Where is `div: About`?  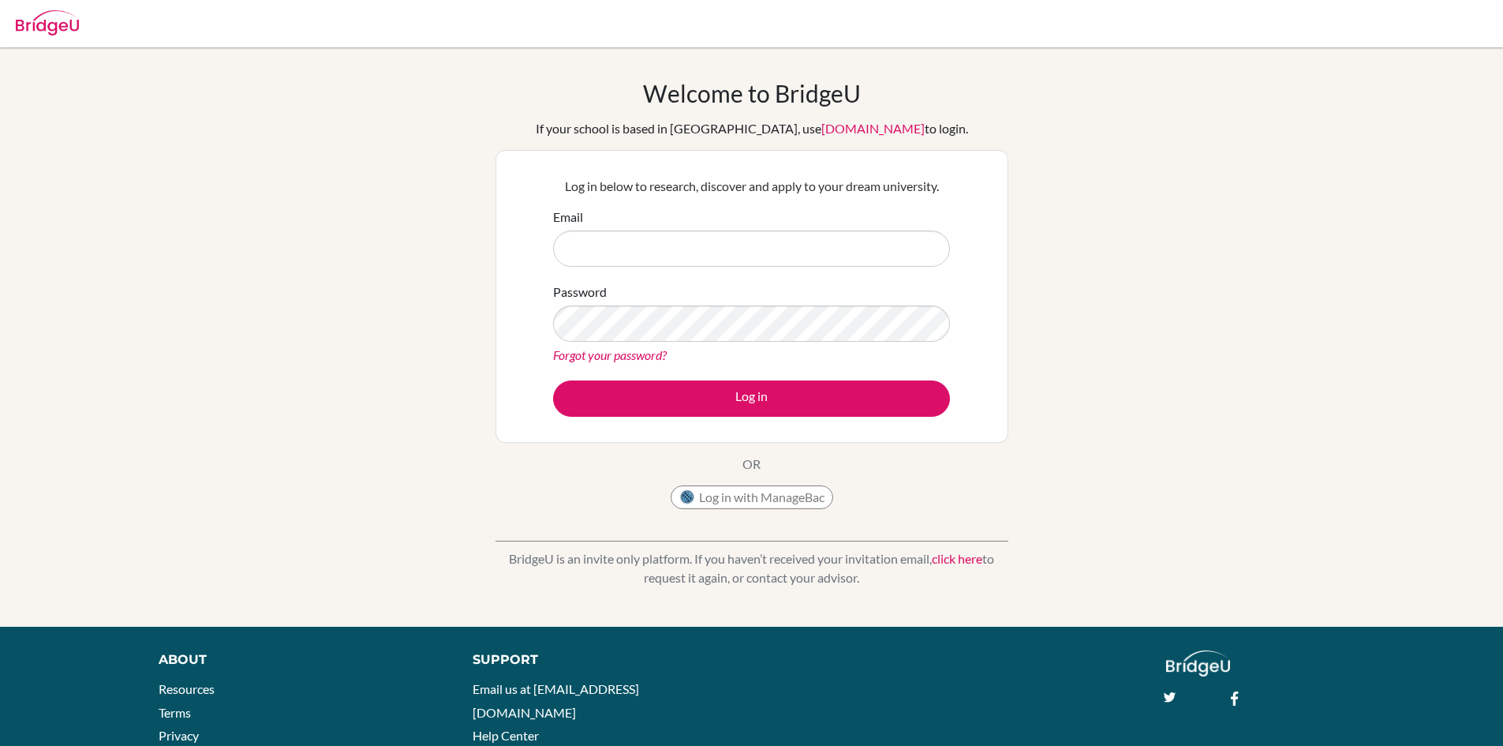 div: About is located at coordinates (297, 660).